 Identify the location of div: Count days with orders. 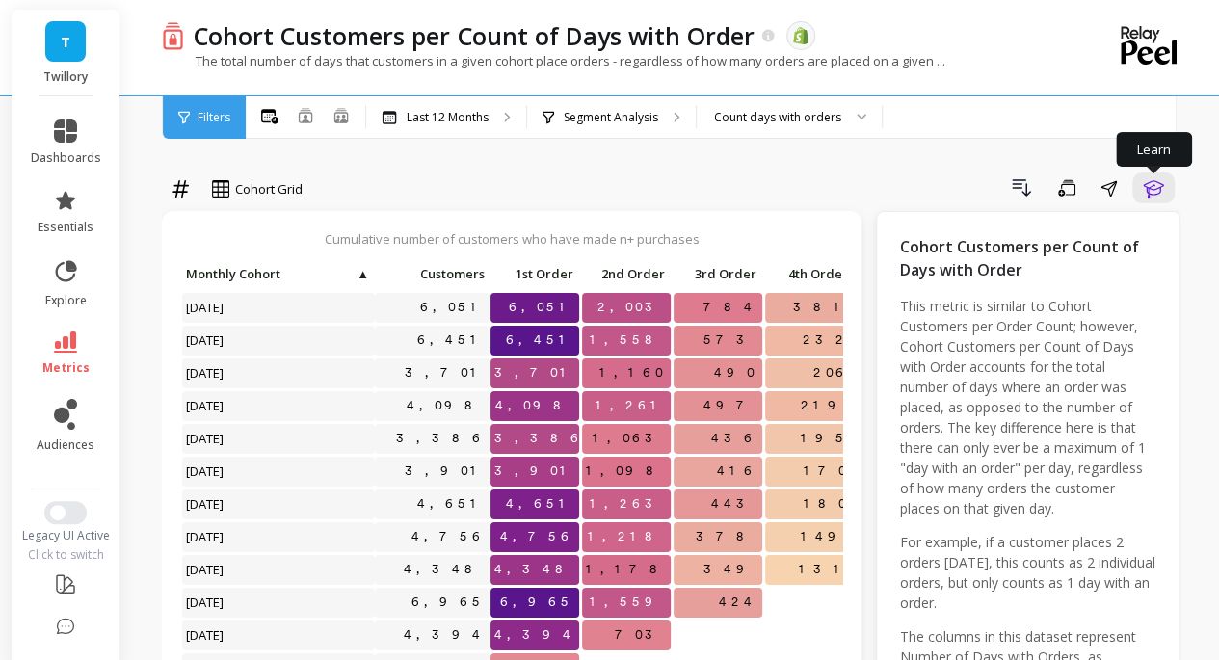
(777, 117).